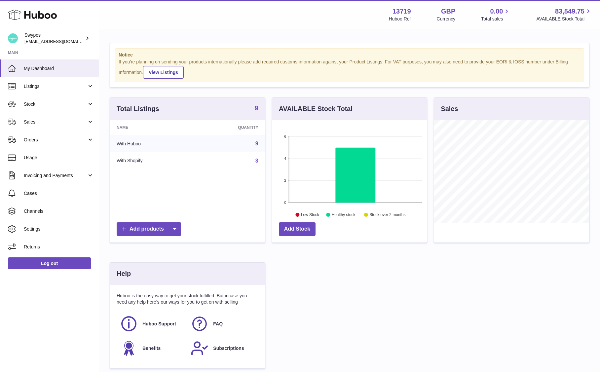 This screenshot has height=372, width=600. Describe the element at coordinates (54, 38) in the screenshot. I see `div: Swypes` at that location.